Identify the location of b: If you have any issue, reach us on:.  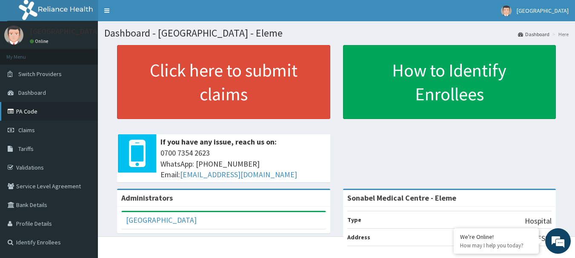
(218, 142).